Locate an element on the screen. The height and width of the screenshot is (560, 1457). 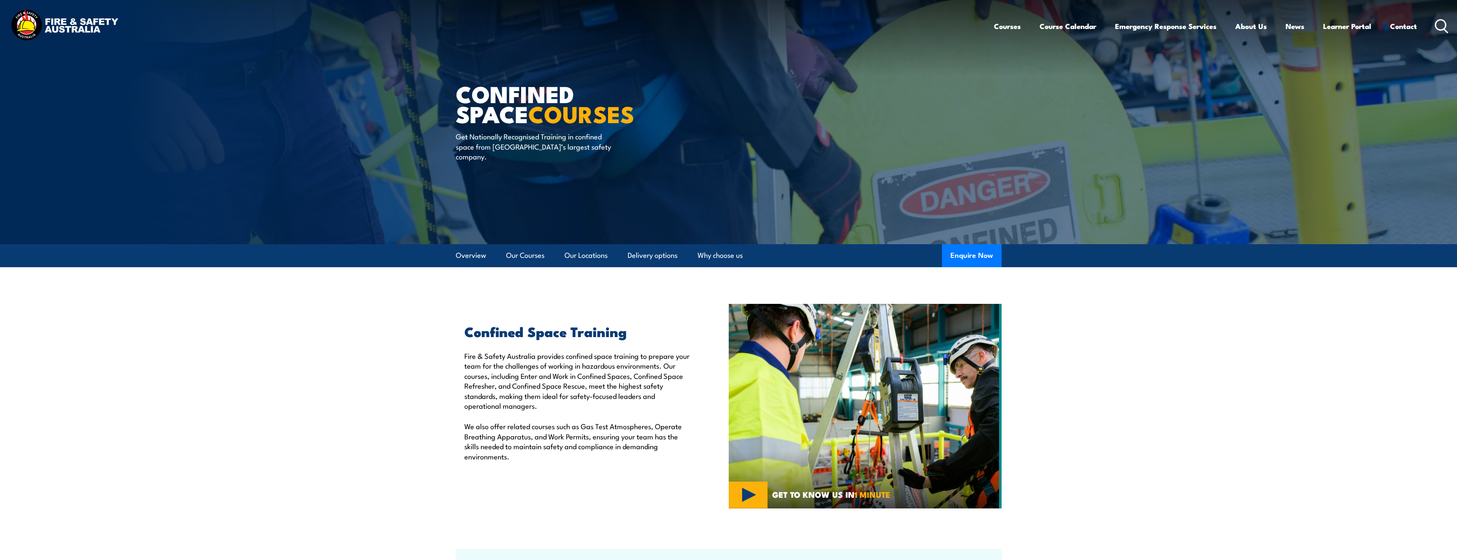
a: Overview is located at coordinates (471, 255).